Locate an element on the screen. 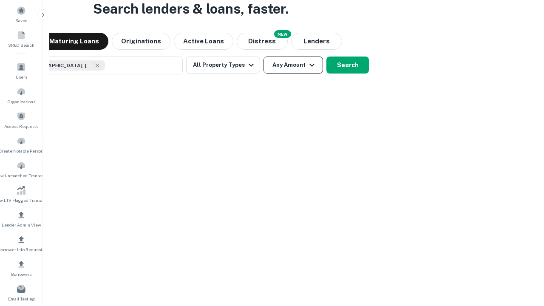  div: Create Notable Person is located at coordinates (21, 144).